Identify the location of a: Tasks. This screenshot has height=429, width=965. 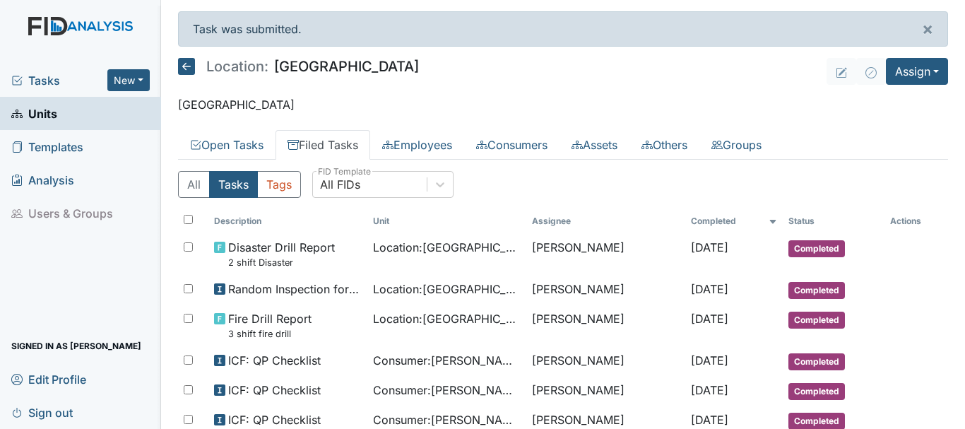
(59, 80).